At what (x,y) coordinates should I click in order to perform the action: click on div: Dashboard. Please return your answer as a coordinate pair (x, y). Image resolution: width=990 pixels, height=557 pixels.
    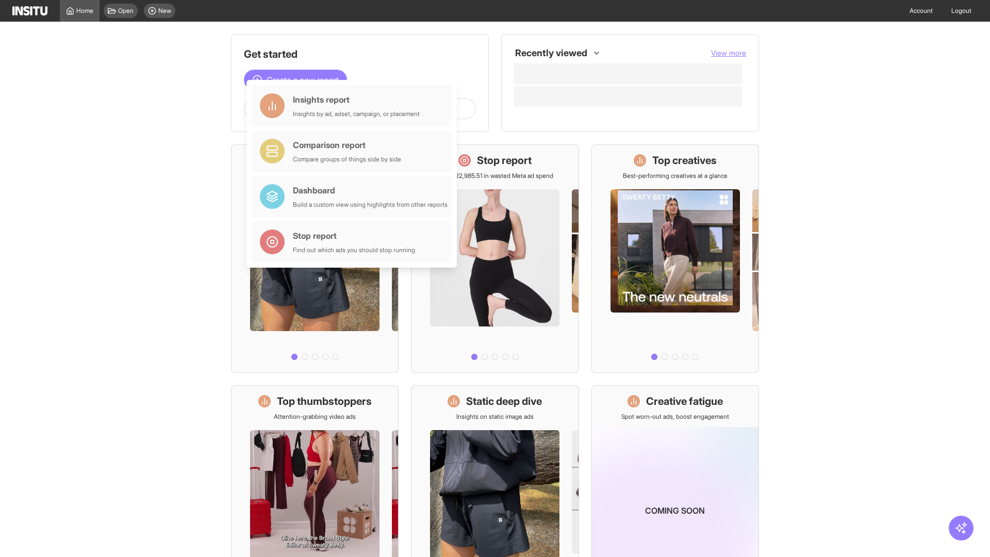
    Looking at the image, I should click on (370, 190).